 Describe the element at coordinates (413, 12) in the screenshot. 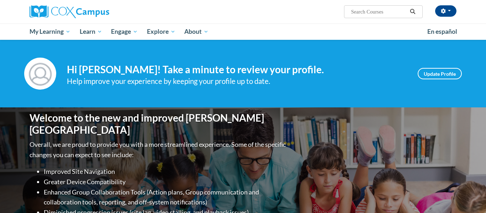

I see `button: Search` at that location.